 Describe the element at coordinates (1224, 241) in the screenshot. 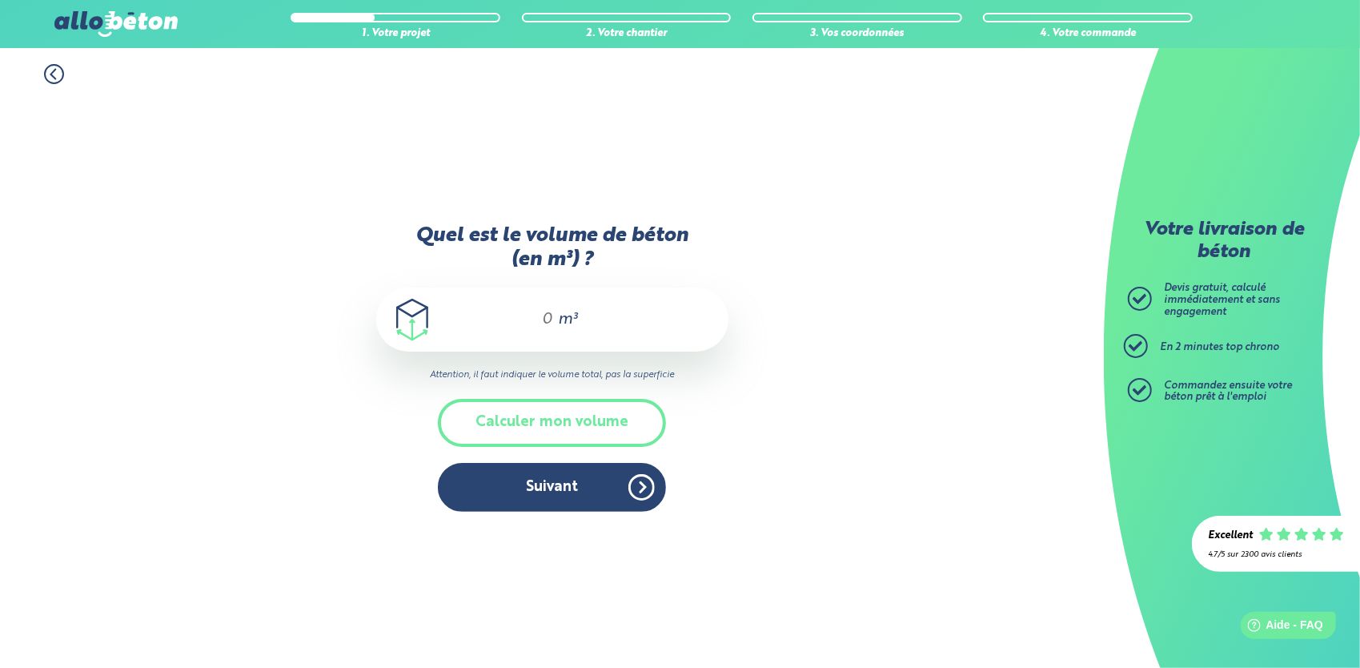

I see `p: Votre livraison de béton` at that location.